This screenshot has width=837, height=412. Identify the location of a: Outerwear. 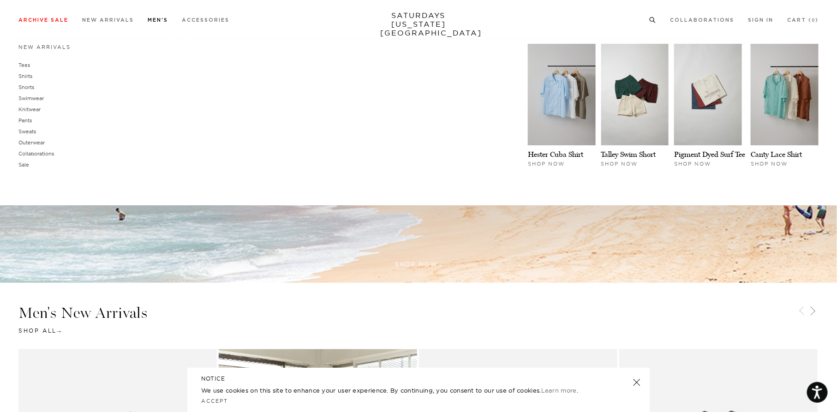
(31, 143).